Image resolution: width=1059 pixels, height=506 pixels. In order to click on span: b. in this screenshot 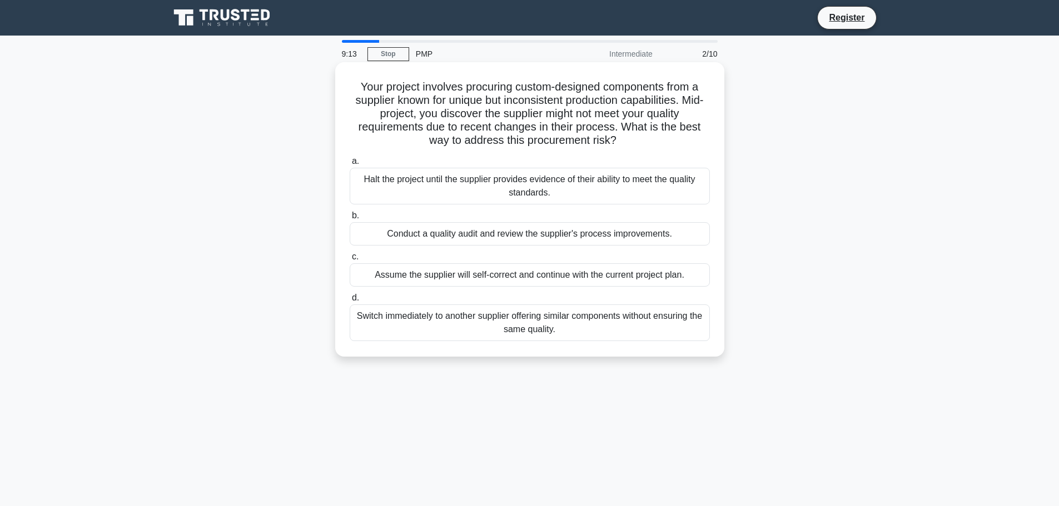, I will do `click(355, 215)`.